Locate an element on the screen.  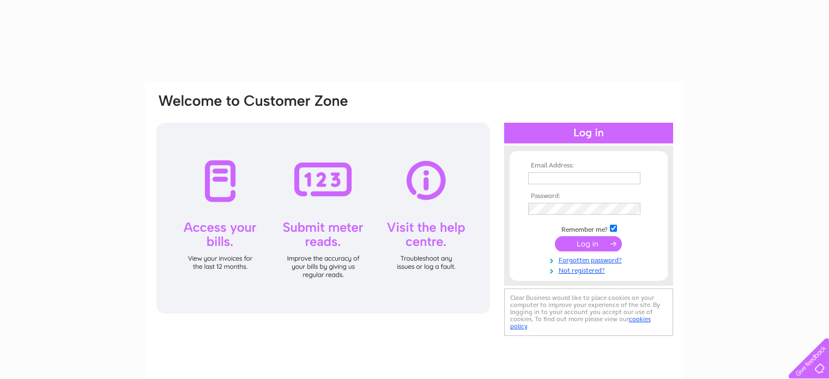
input: Submit is located at coordinates (588, 244).